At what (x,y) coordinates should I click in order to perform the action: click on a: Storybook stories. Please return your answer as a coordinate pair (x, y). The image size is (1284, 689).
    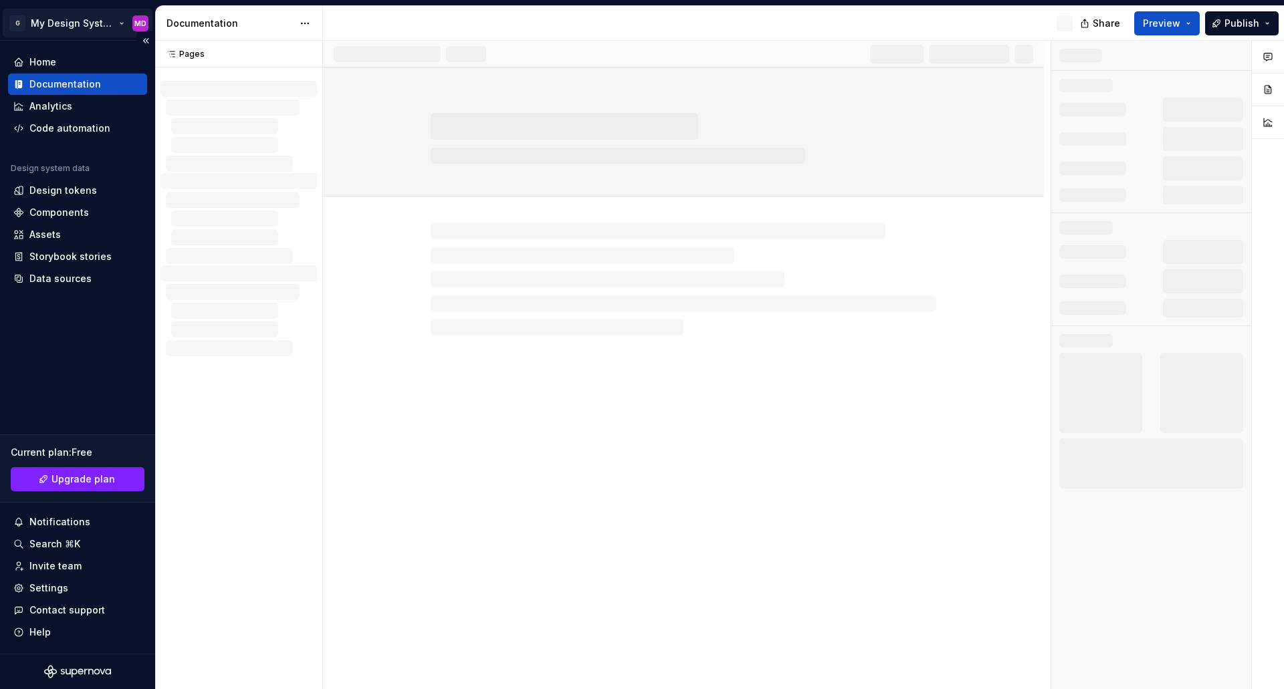
    Looking at the image, I should click on (78, 257).